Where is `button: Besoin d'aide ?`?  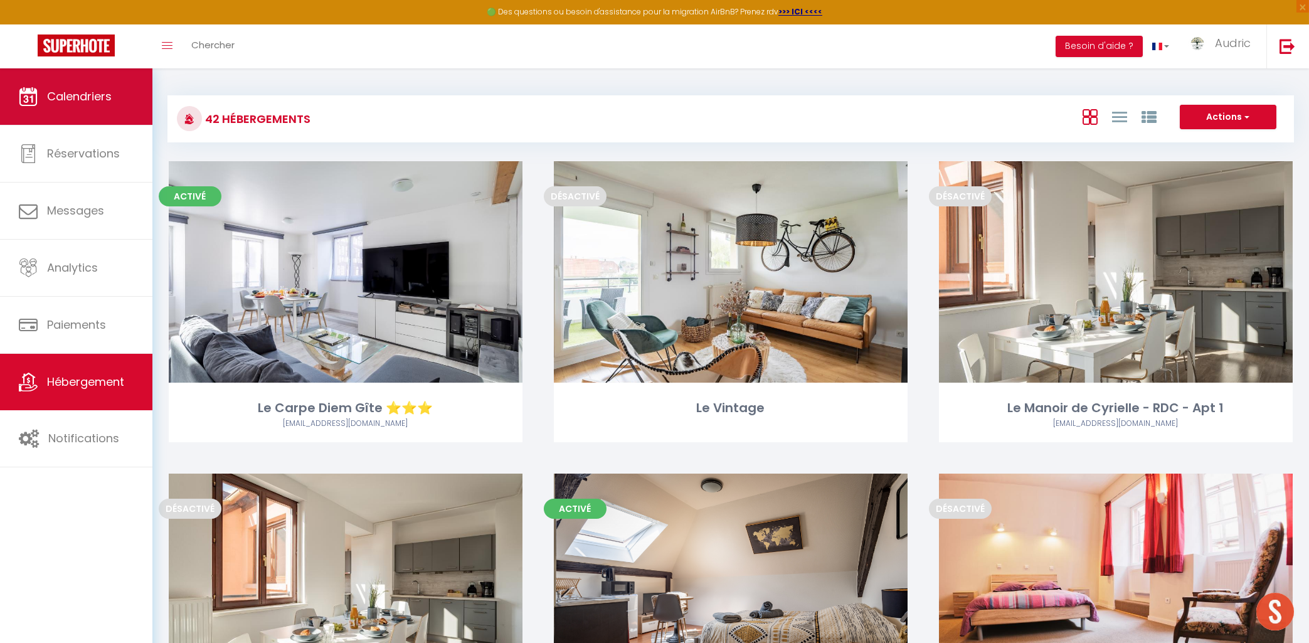
button: Besoin d'aide ? is located at coordinates (1099, 46).